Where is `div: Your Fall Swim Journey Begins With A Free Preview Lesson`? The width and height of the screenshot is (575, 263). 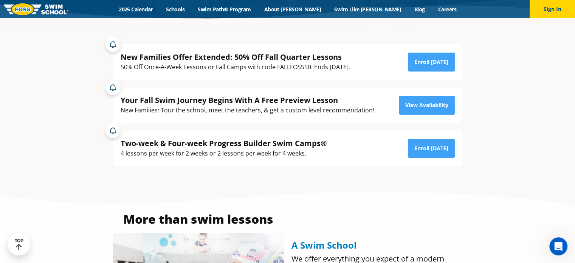
div: Your Fall Swim Journey Begins With A Free Preview Lesson is located at coordinates (247, 100).